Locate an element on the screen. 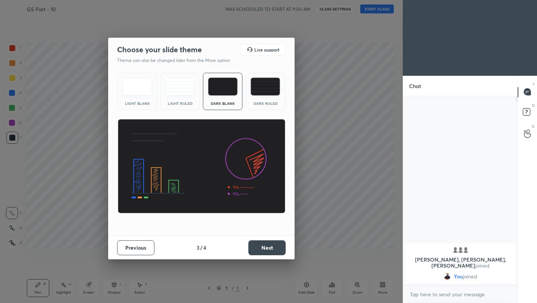 The height and width of the screenshot is (303, 537). div: Light Ruled is located at coordinates (180, 103).